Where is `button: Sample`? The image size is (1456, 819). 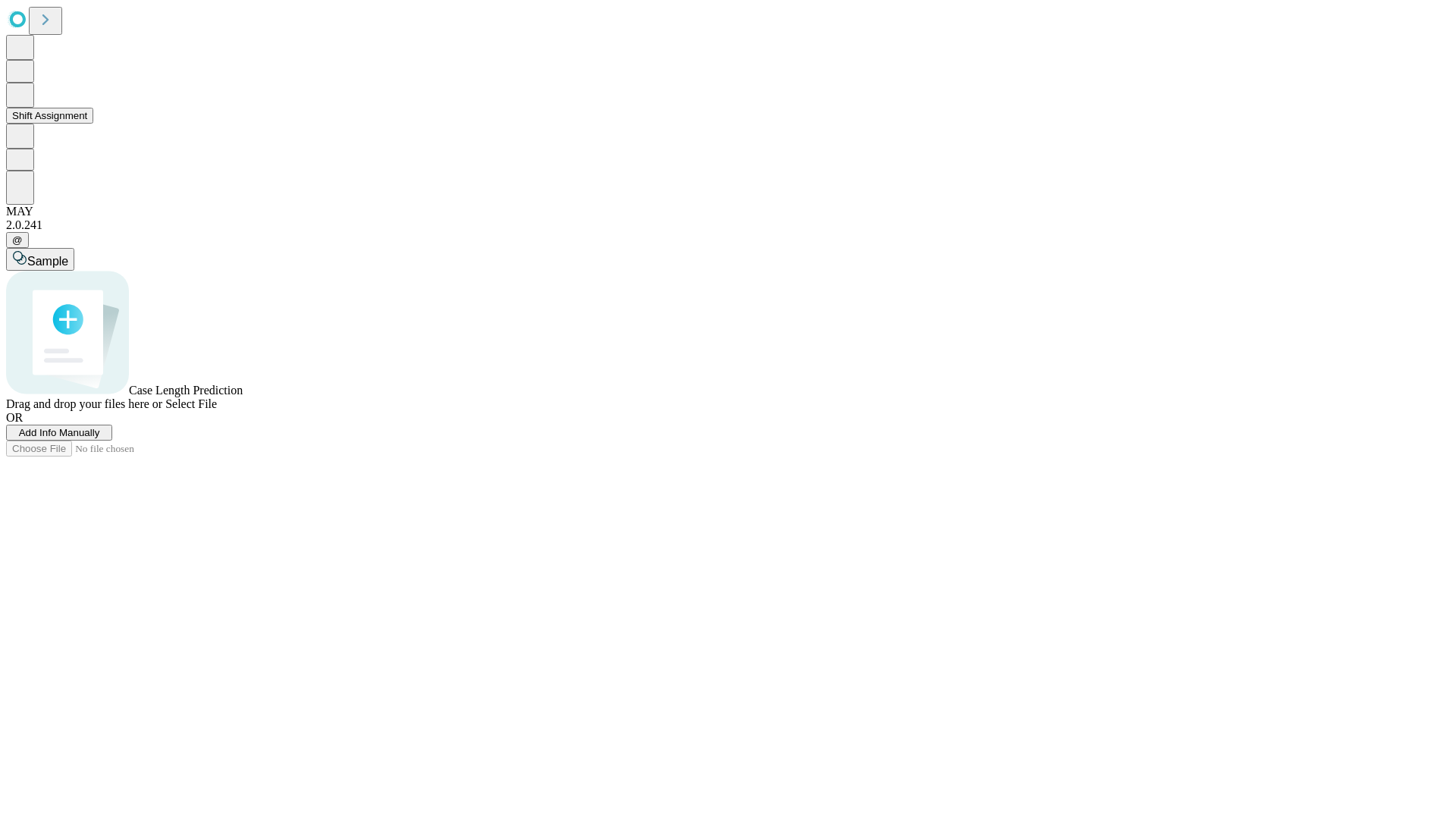
button: Sample is located at coordinates (40, 259).